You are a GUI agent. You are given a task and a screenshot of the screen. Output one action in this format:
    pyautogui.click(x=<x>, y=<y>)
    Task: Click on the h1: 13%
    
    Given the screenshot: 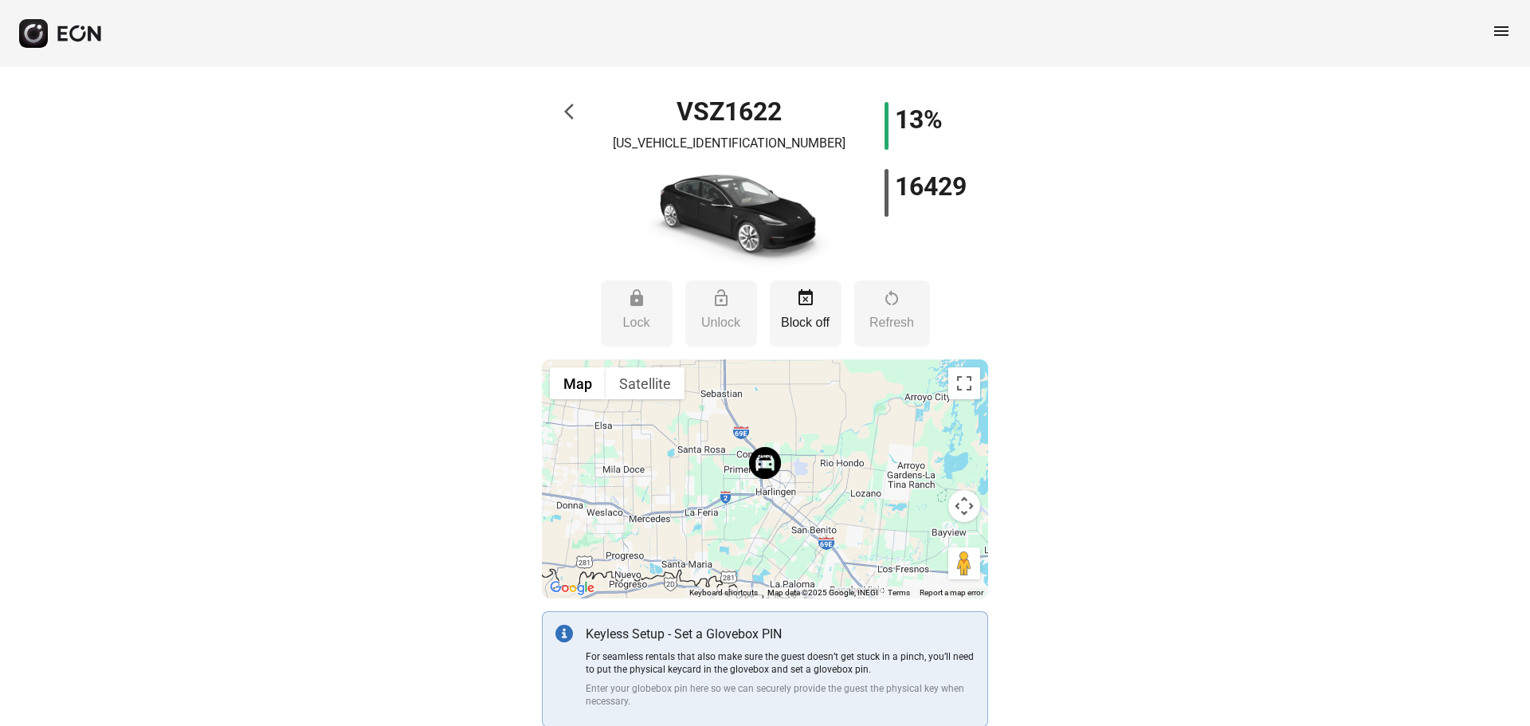 What is the action you would take?
    pyautogui.click(x=919, y=120)
    